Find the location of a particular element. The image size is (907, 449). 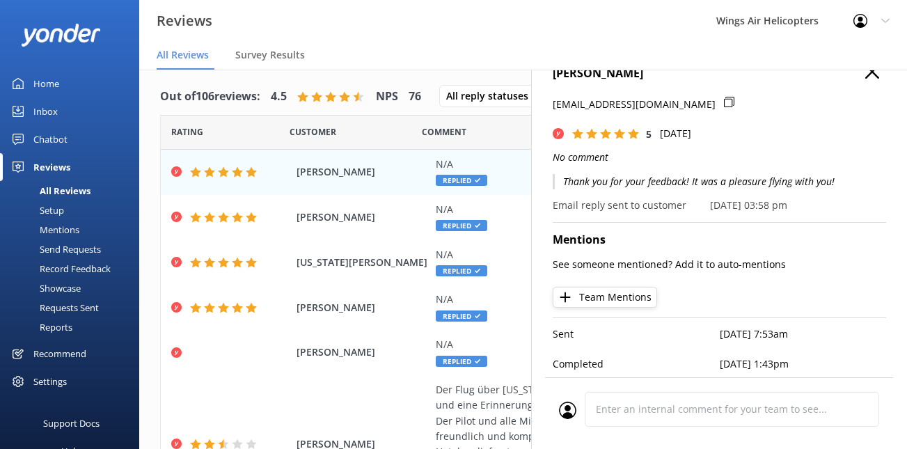

div: Send Requests is located at coordinates (54, 249).